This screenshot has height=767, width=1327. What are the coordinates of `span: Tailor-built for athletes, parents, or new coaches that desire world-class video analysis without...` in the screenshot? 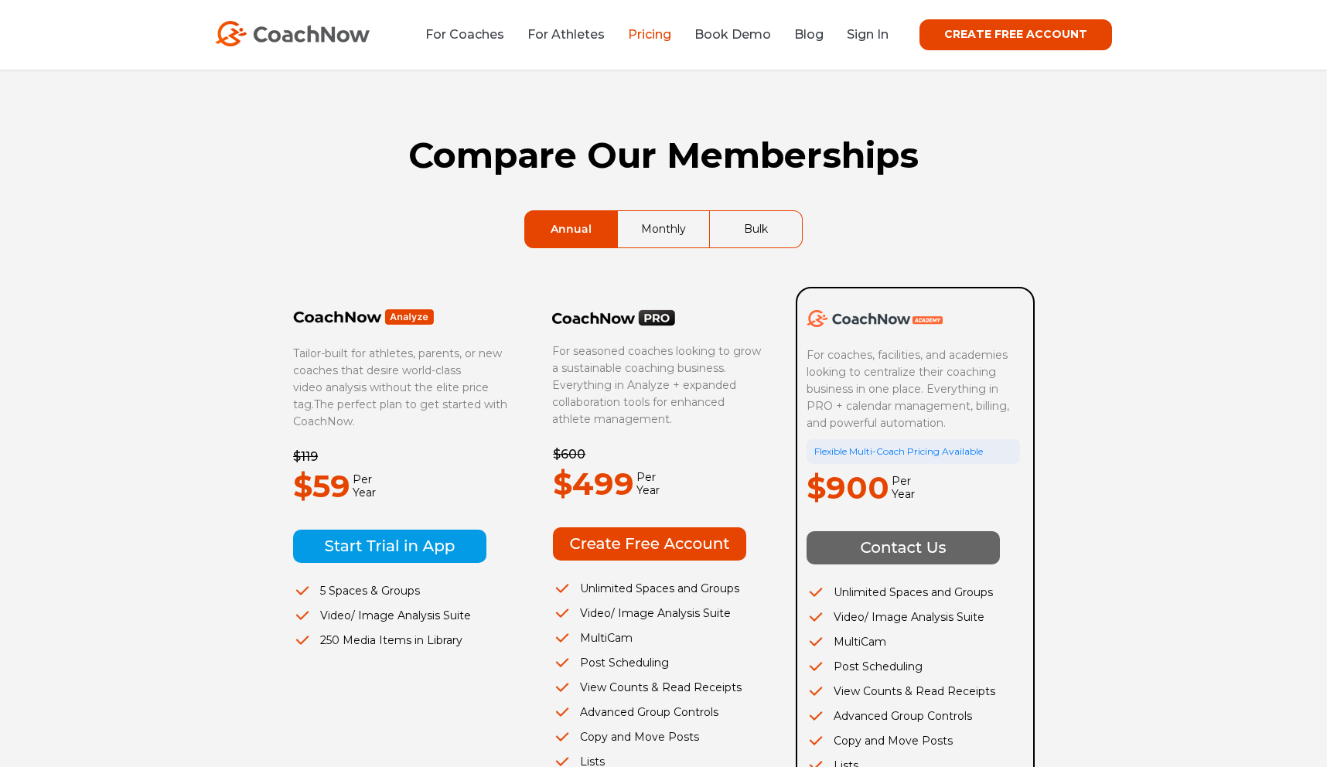 It's located at (398, 379).